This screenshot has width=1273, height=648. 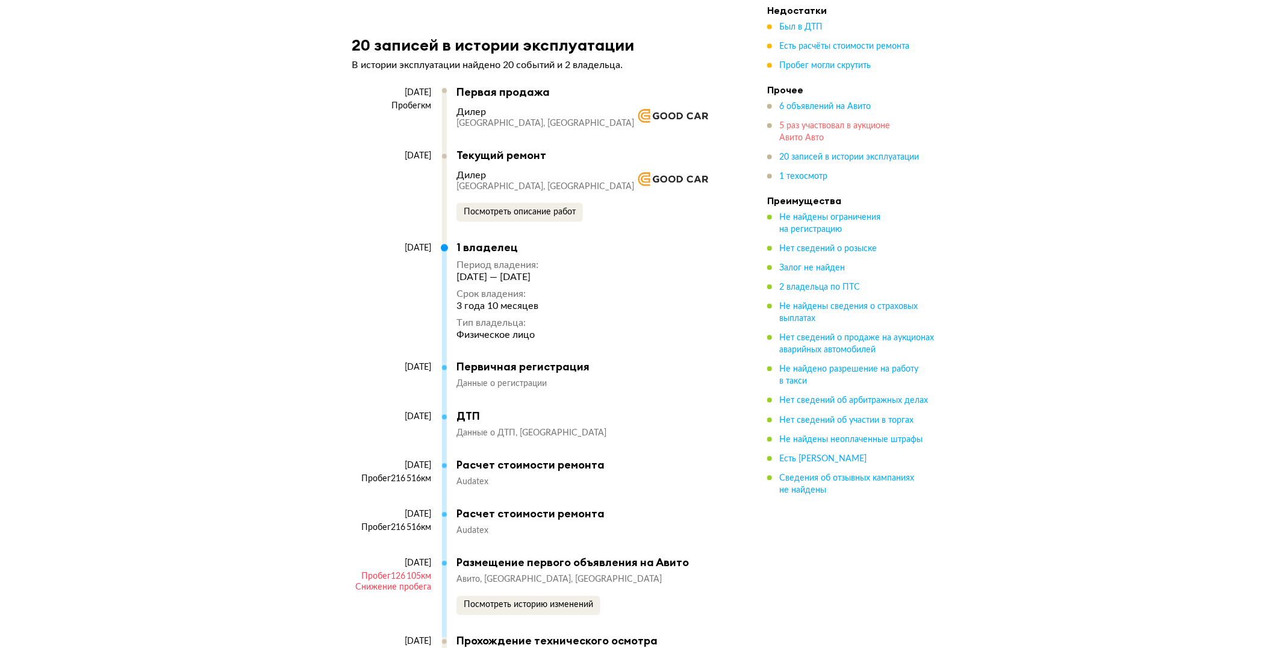 I want to click on div: Текущий ремонт, so click(x=587, y=155).